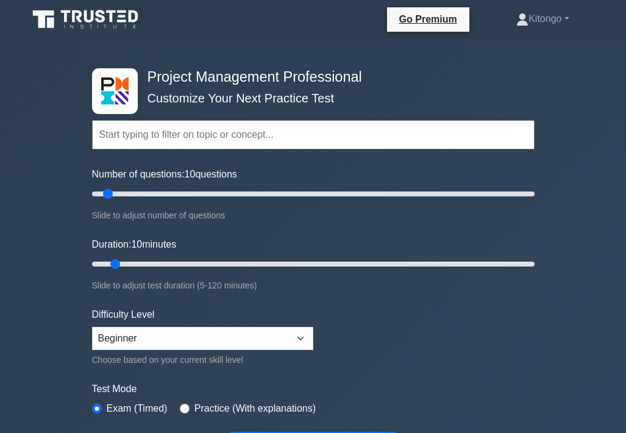 This screenshot has height=433, width=626. Describe the element at coordinates (165, 174) in the screenshot. I see `label: Number of questions: questions` at that location.